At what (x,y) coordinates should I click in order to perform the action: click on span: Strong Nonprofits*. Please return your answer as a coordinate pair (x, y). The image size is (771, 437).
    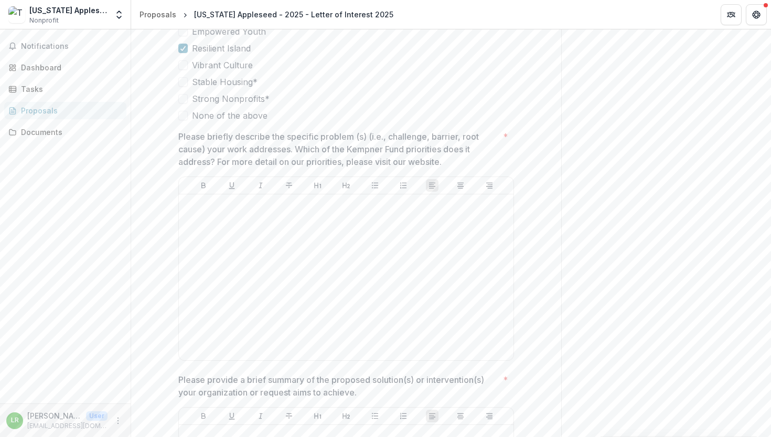
    Looking at the image, I should click on (231, 99).